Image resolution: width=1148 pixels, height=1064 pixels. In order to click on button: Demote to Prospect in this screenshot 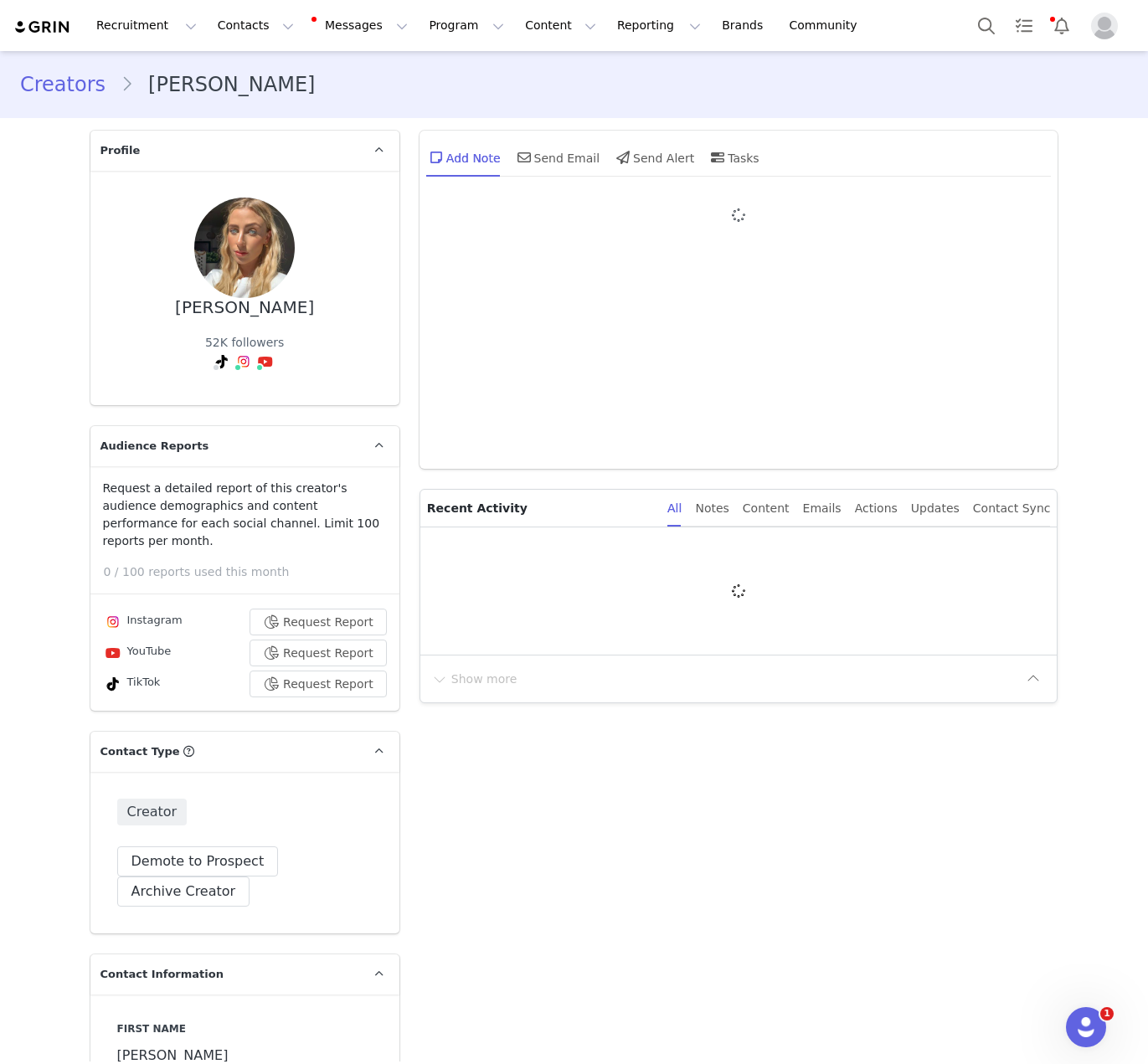, I will do `click(198, 862)`.